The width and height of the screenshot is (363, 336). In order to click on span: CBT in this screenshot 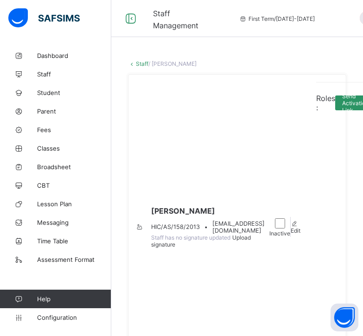, I will do `click(74, 185)`.